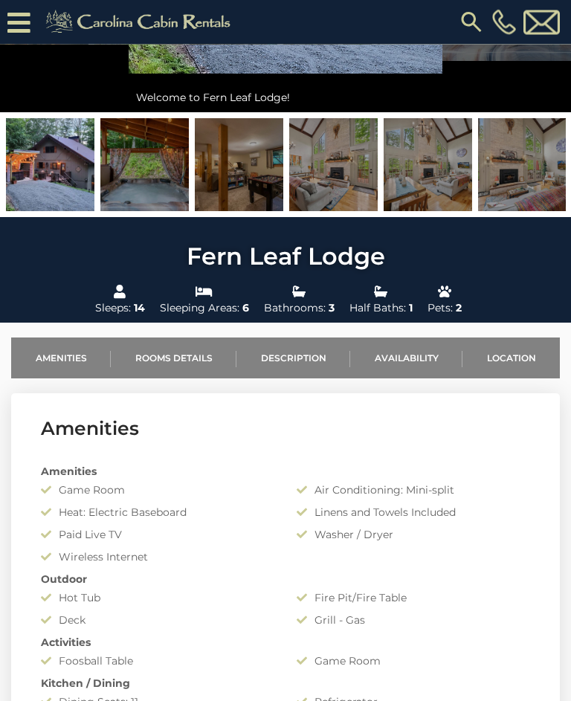 The height and width of the screenshot is (701, 571). Describe the element at coordinates (141, 22) in the screenshot. I see `img: Khaki-logo.png` at that location.